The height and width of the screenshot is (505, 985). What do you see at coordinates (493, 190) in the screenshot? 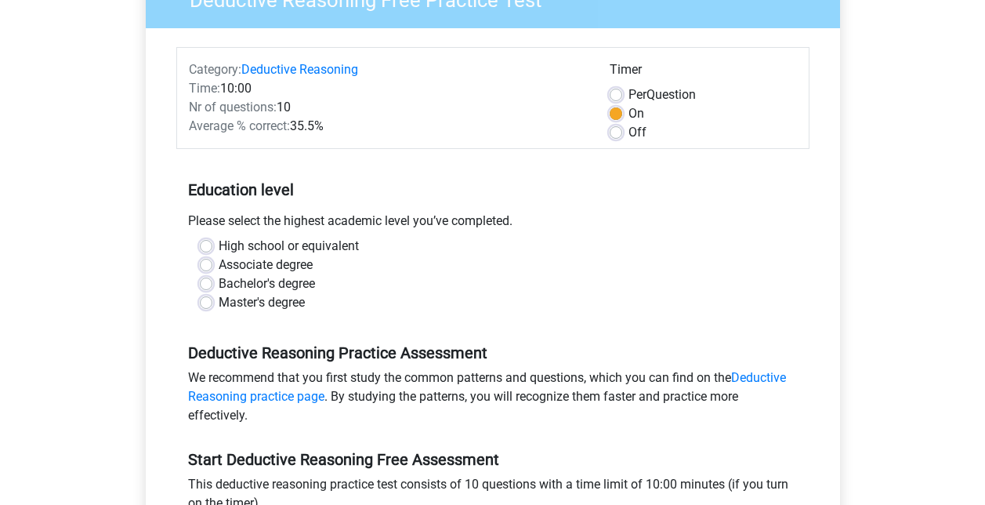
I see `h5: Education level` at bounding box center [493, 190].